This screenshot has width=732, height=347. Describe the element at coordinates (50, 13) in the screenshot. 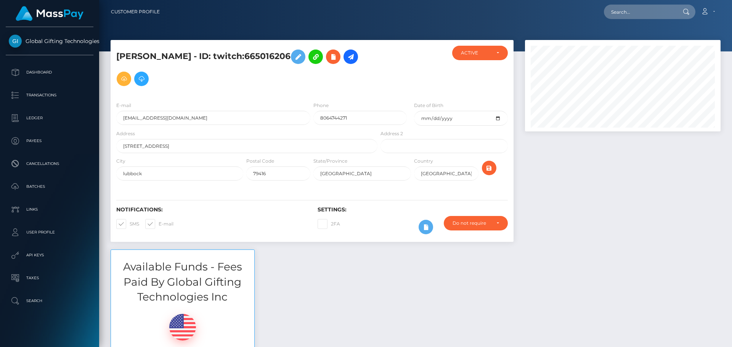

I see `img: MassPay Logo` at that location.